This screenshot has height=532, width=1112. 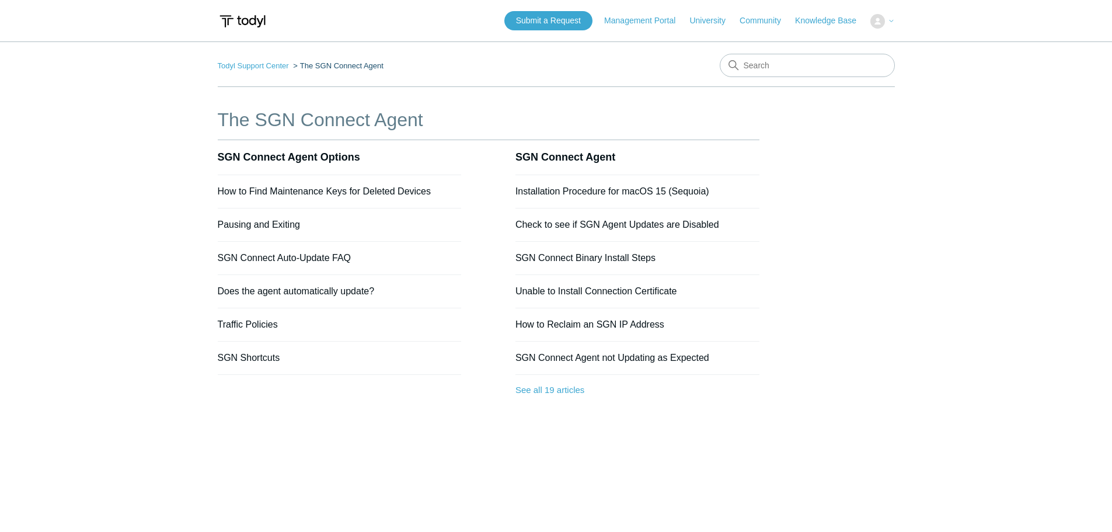 I want to click on input: Search, so click(x=807, y=65).